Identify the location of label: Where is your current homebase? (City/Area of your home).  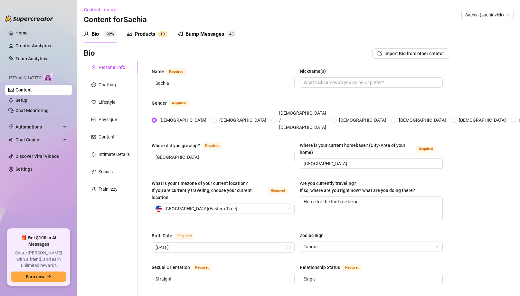
(371, 149).